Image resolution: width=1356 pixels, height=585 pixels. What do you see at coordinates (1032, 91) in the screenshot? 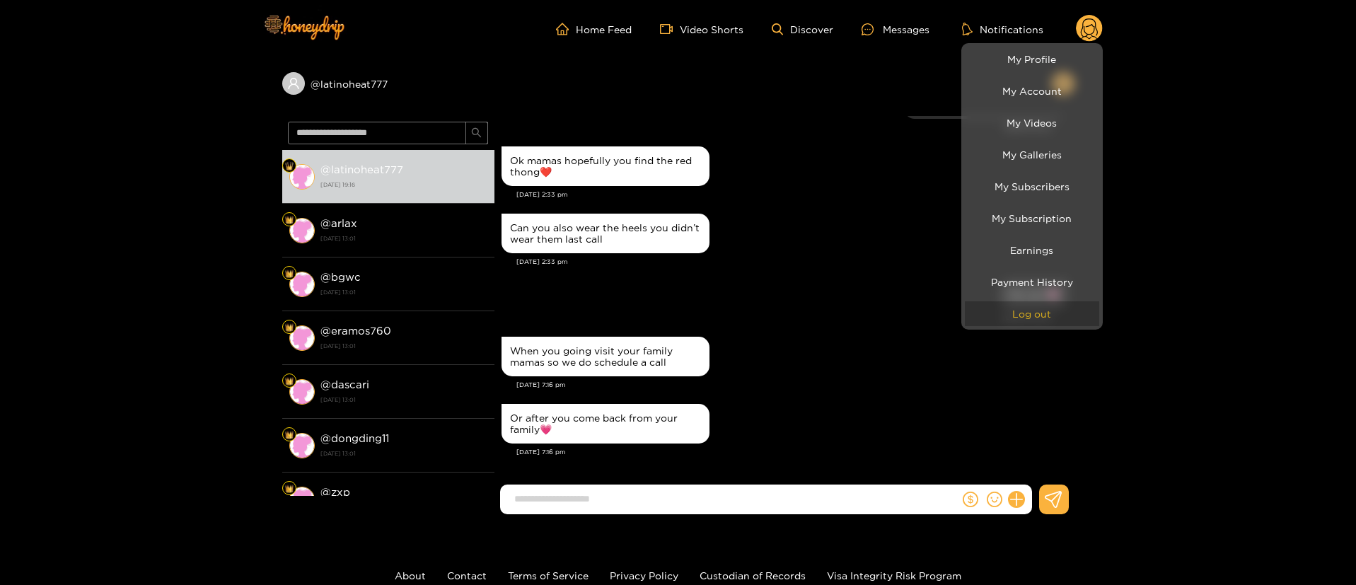
I see `a: My Account` at bounding box center [1032, 91].